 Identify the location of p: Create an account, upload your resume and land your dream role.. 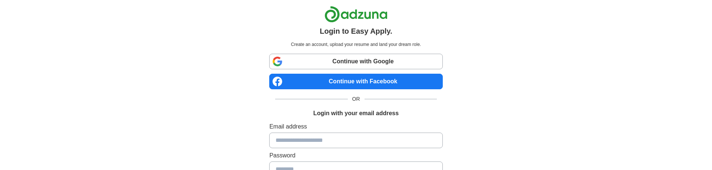
(355, 44).